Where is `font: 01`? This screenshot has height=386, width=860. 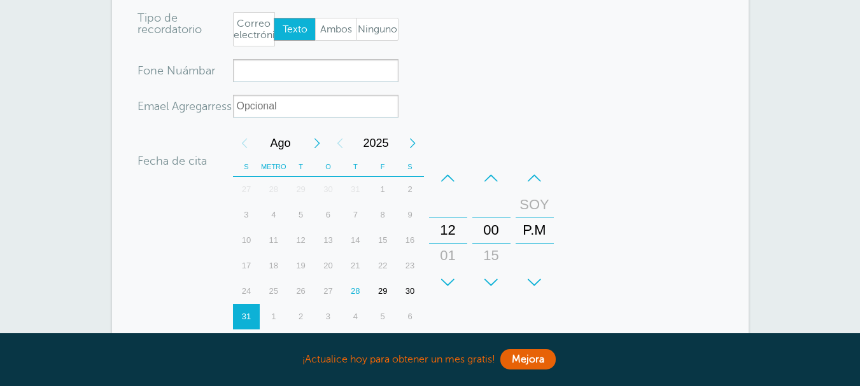 font: 01 is located at coordinates (447, 255).